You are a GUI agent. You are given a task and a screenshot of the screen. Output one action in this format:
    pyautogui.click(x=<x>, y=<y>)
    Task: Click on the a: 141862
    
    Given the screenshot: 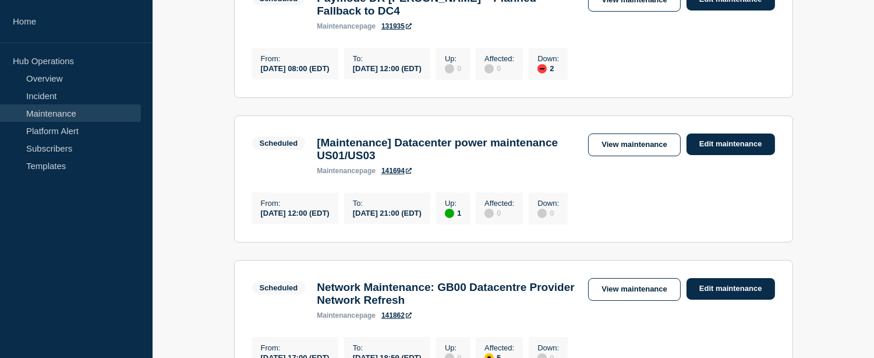 What is the action you would take?
    pyautogui.click(x=397, y=315)
    